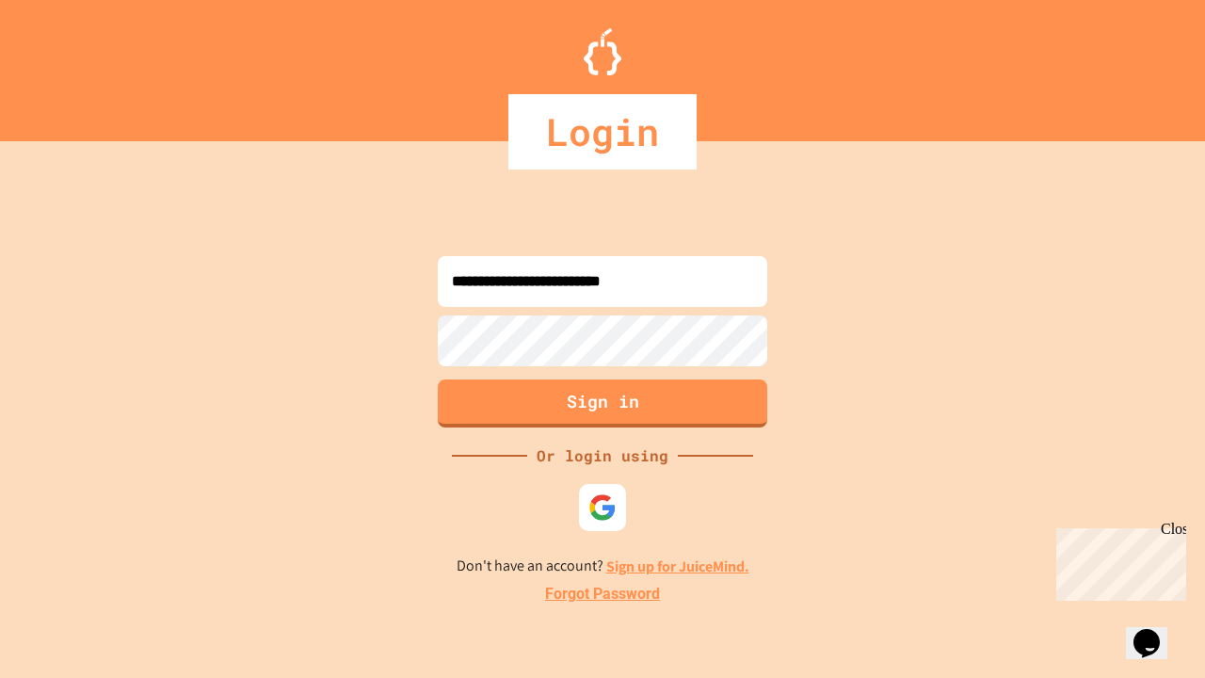  What do you see at coordinates (602, 566) in the screenshot?
I see `p: Don't have an account?` at bounding box center [602, 566].